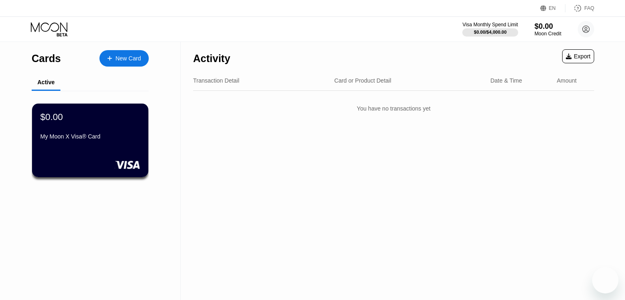 This screenshot has width=625, height=300. Describe the element at coordinates (363, 80) in the screenshot. I see `div: Card or Product Detail` at that location.